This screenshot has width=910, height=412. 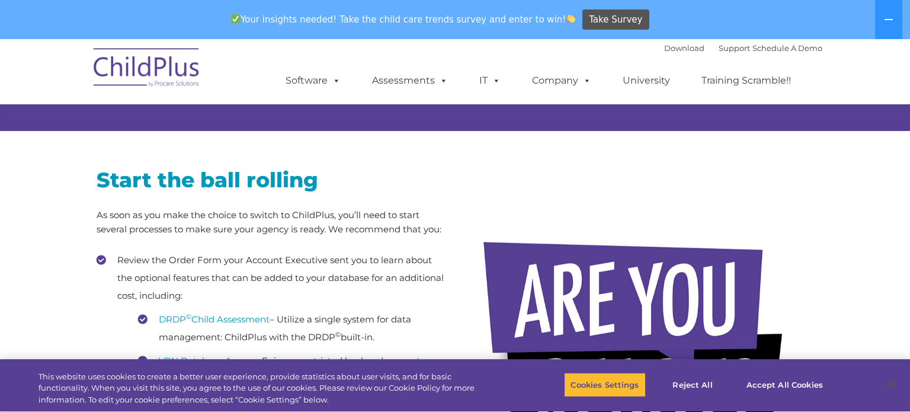 I want to click on p: As soon as you make the choice to switch to ChildPlus, you’ll need to start several processes to ..., so click(x=271, y=222).